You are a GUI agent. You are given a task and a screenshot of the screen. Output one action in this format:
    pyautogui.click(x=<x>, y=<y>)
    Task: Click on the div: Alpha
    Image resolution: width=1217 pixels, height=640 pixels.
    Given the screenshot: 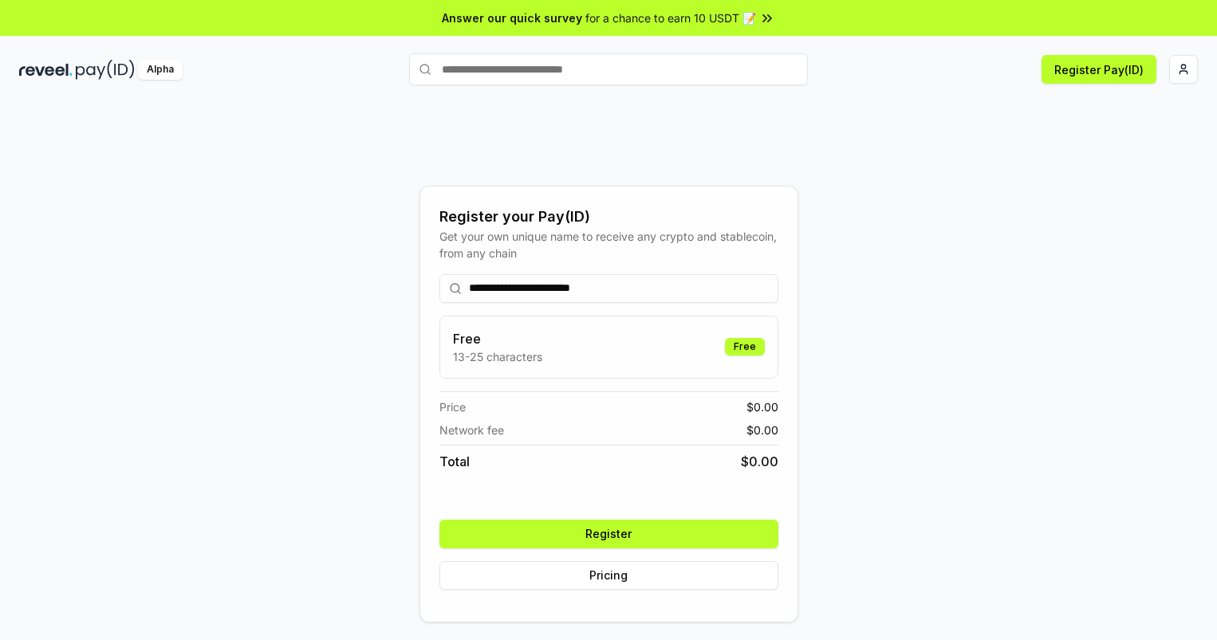 What is the action you would take?
    pyautogui.click(x=160, y=69)
    